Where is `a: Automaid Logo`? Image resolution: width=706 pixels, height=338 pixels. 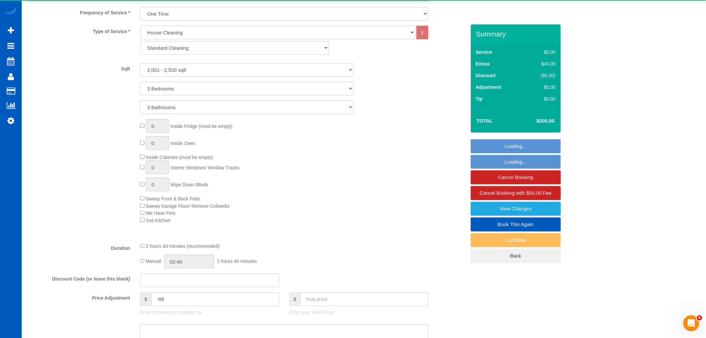
a: Automaid Logo is located at coordinates (11, 11).